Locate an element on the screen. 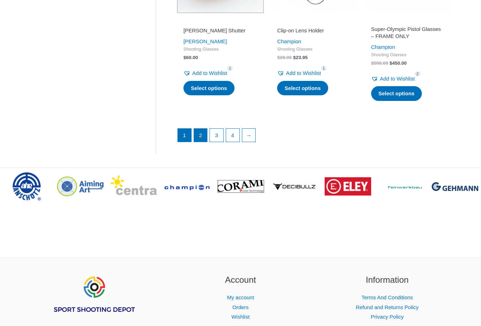  a: Refund and Returns Policy is located at coordinates (387, 307).